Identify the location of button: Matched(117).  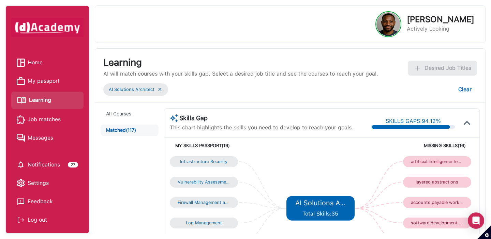
(129, 130).